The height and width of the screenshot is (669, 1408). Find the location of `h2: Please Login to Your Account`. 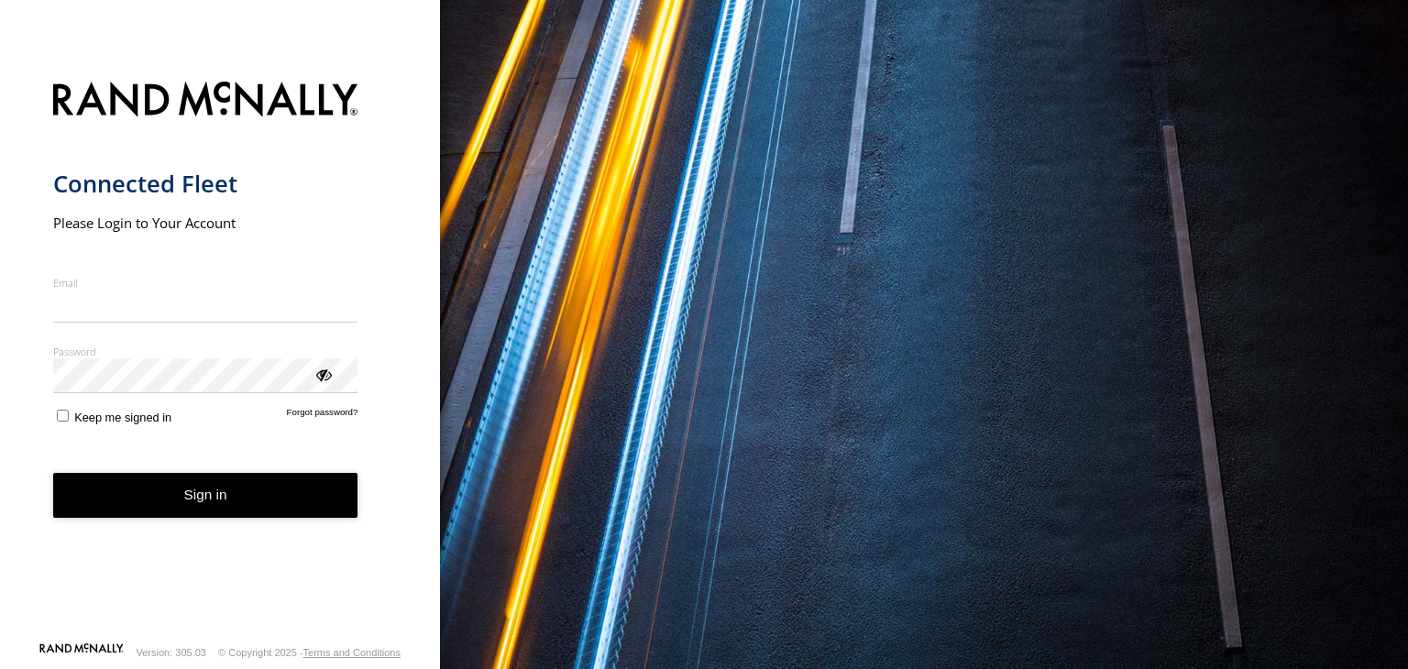

h2: Please Login to Your Account is located at coordinates (205, 223).